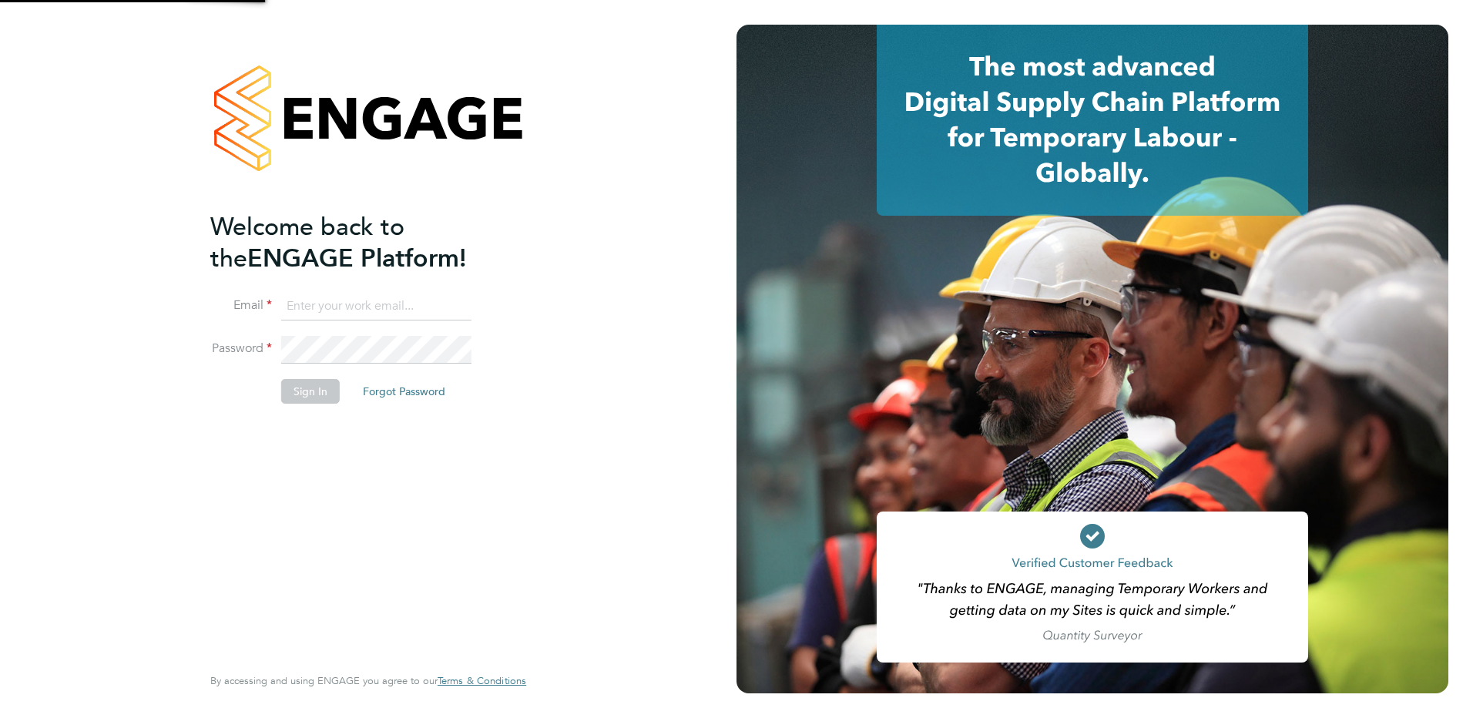  Describe the element at coordinates (482, 681) in the screenshot. I see `a: Terms & Conditions` at that location.